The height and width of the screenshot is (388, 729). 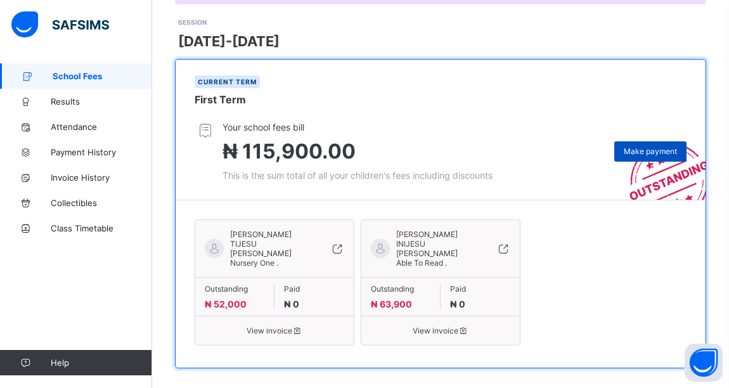 I want to click on img: outstanding-stamp.3c148f88c3ebafa6da95868fa43343a1.svg, so click(x=659, y=164).